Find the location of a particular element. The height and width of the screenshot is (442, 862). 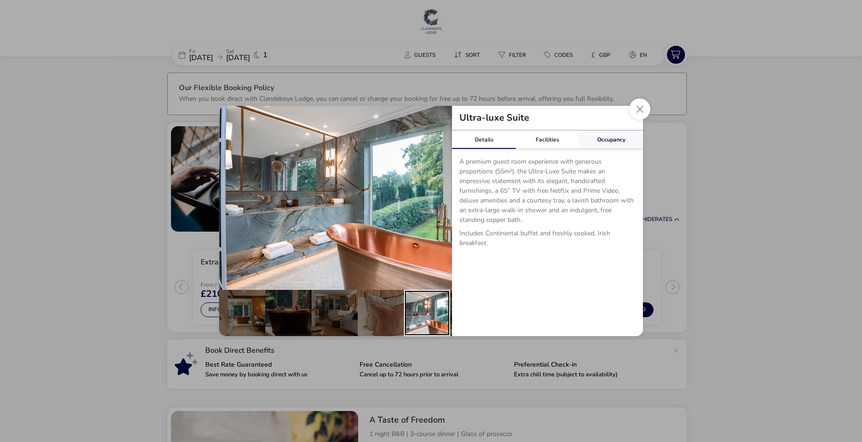

h2: Ultra-luxe Suite is located at coordinates (494, 118).